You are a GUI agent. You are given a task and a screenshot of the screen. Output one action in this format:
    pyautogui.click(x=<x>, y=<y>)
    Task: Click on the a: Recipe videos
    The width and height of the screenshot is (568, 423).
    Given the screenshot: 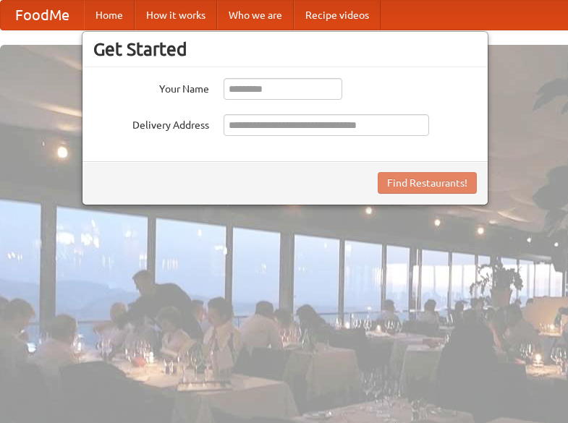 What is the action you would take?
    pyautogui.click(x=337, y=15)
    